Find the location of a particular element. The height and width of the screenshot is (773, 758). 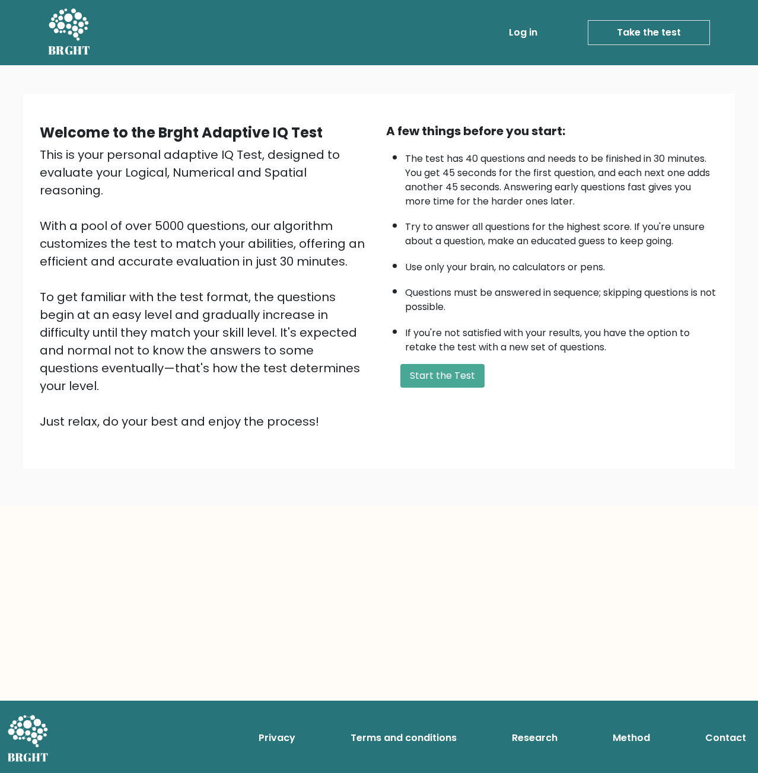

a: Research is located at coordinates (534, 738).